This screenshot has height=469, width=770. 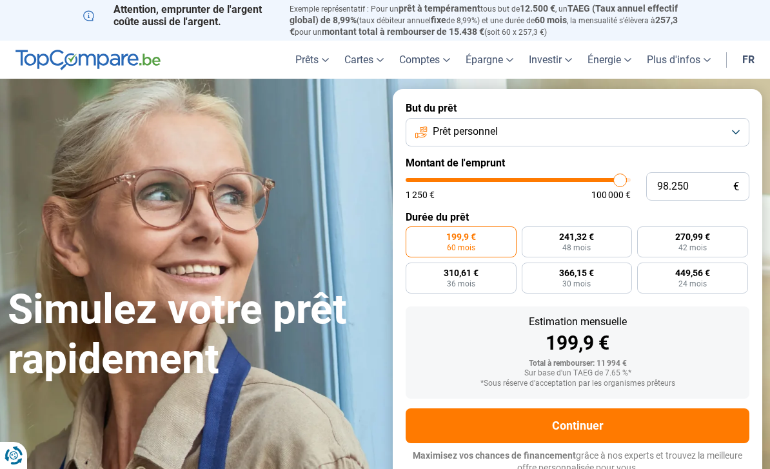 I want to click on span: 24 mois, so click(x=692, y=284).